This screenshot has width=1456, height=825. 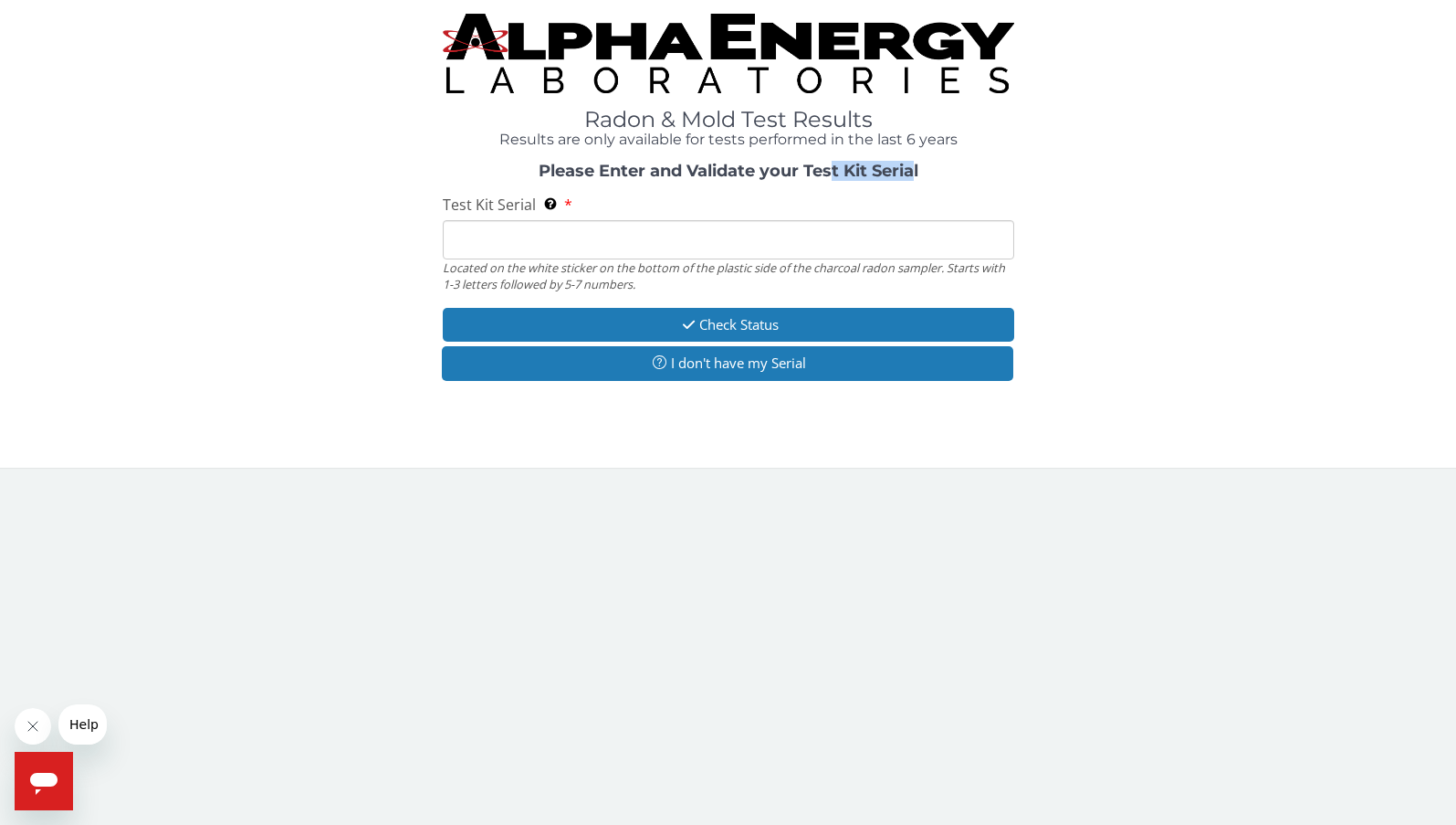 What do you see at coordinates (728, 53) in the screenshot?
I see `img: TightCrop.jpg` at bounding box center [728, 53].